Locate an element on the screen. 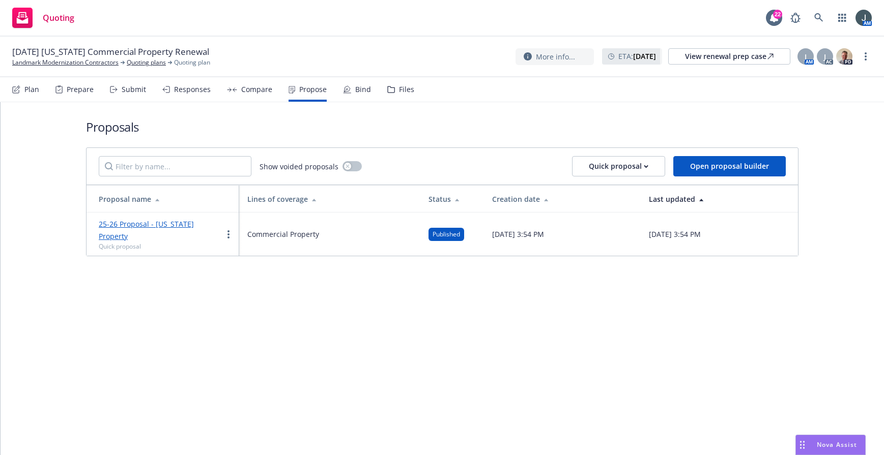  div: View renewal prep case is located at coordinates (729, 56).